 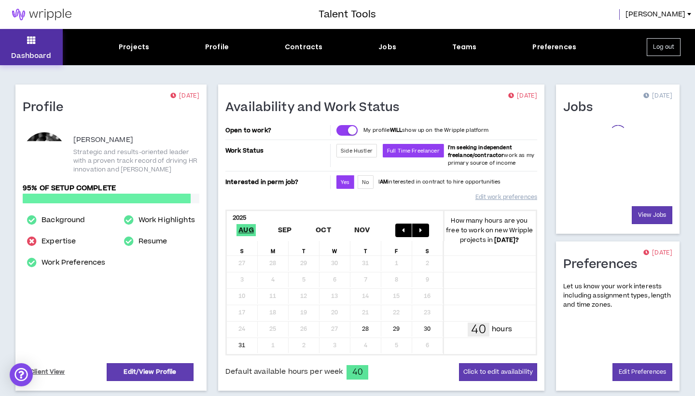 What do you see at coordinates (652, 215) in the screenshot?
I see `a: View Jobs` at bounding box center [652, 215].